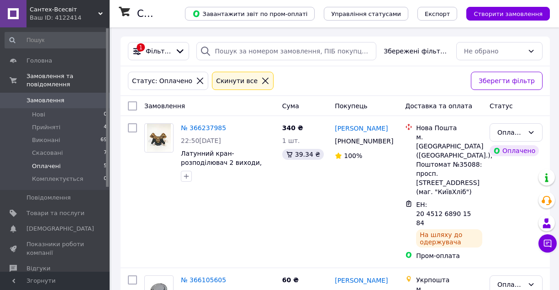 The image size is (559, 290). What do you see at coordinates (449, 238) in the screenshot?
I see `div: На шляху до одержувача` at bounding box center [449, 238].